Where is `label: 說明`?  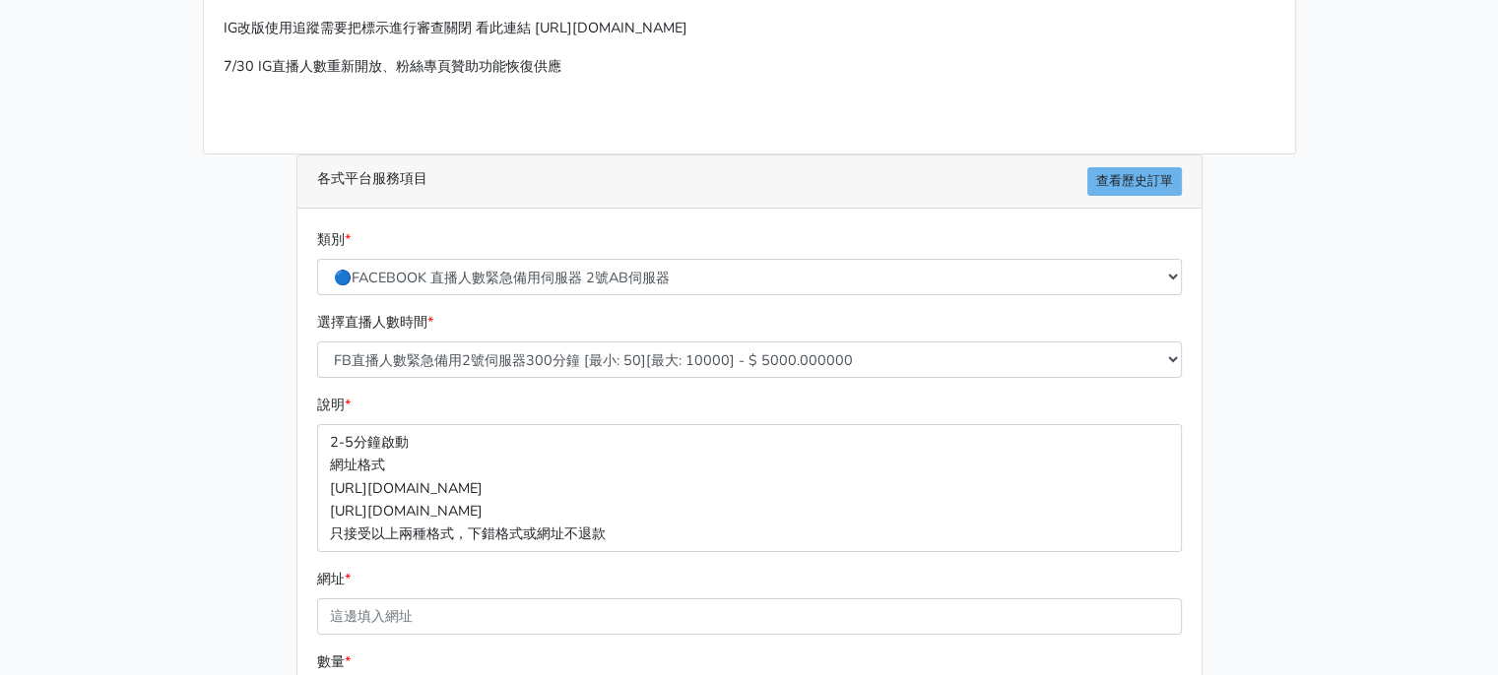 label: 說明 is located at coordinates (334, 405).